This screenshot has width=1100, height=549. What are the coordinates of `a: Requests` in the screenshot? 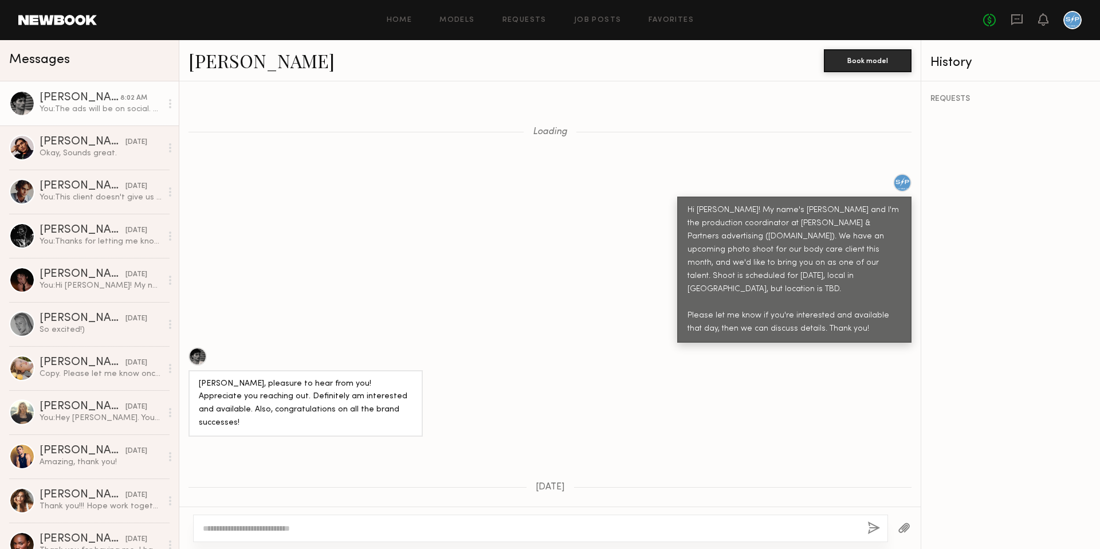 It's located at (524, 20).